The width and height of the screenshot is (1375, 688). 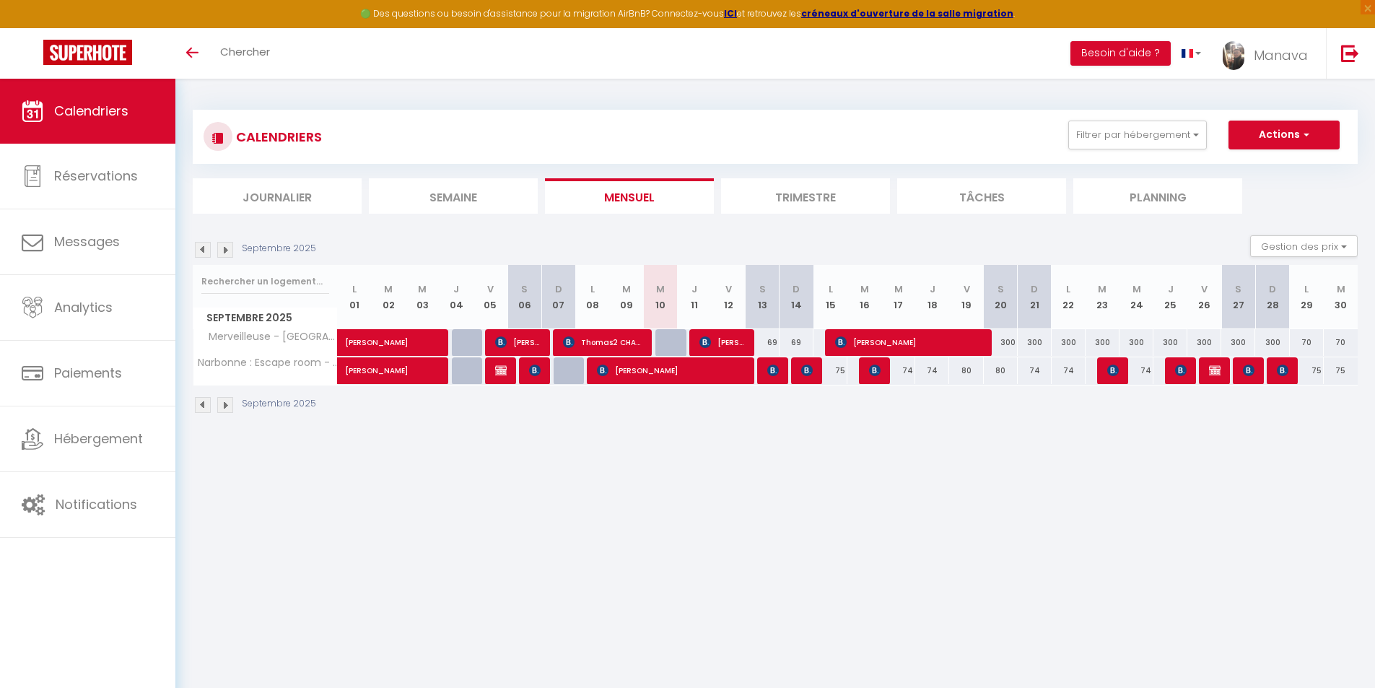 I want to click on li: Trimestre, so click(x=805, y=196).